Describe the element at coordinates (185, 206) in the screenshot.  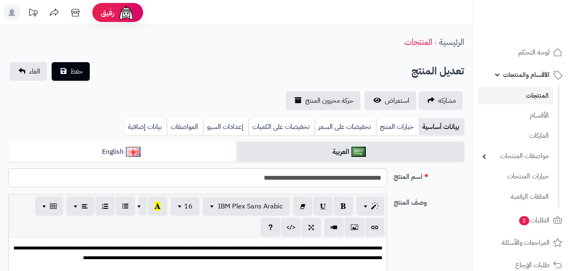
I see `button: 16` at that location.